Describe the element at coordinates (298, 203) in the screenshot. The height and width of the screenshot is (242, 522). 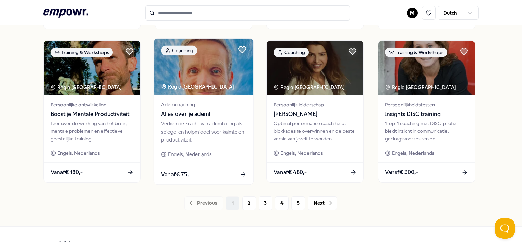
I see `button: 5` at that location.